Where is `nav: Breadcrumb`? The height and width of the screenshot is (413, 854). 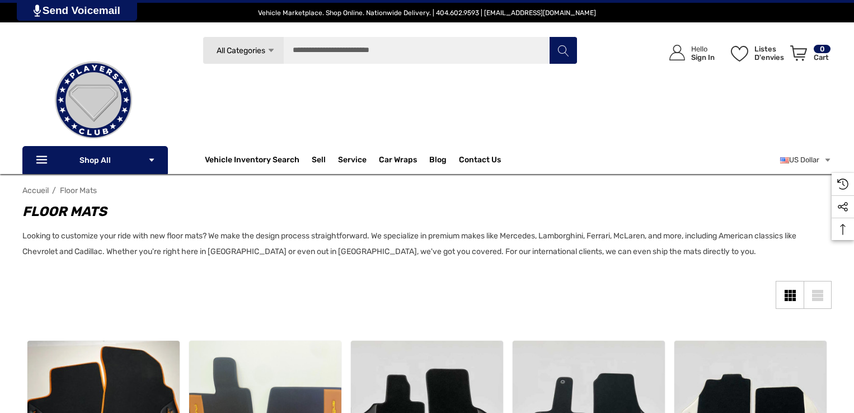
nav: Breadcrumb is located at coordinates (427, 190).